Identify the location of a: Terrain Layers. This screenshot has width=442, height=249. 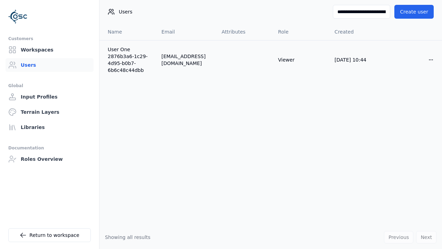
(49, 112).